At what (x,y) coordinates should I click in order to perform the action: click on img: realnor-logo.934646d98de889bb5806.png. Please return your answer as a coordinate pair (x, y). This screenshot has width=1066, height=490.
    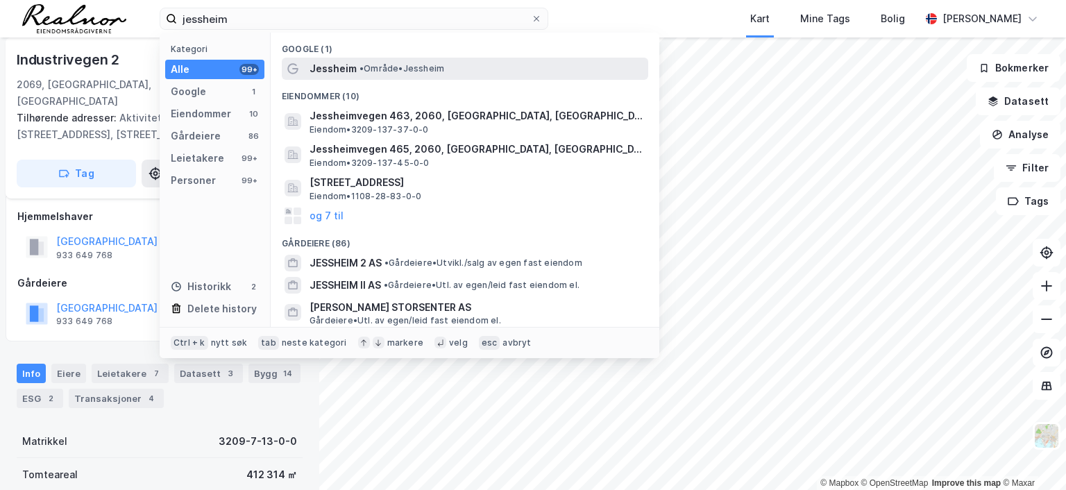
    Looking at the image, I should click on (74, 19).